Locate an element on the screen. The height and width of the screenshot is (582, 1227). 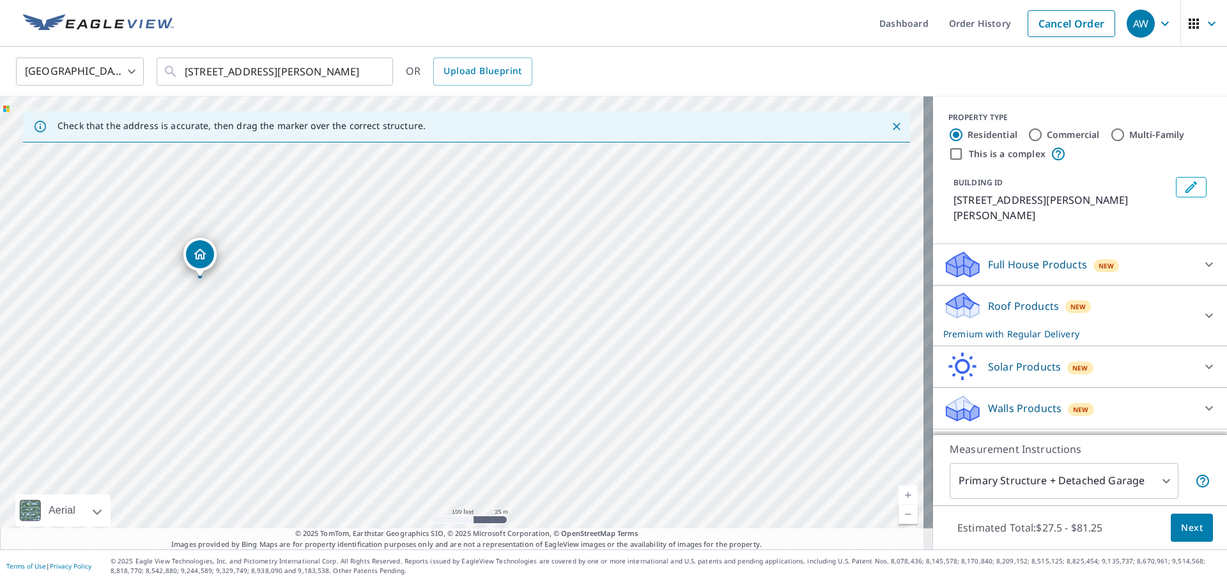
img: EV Logo is located at coordinates (98, 24).